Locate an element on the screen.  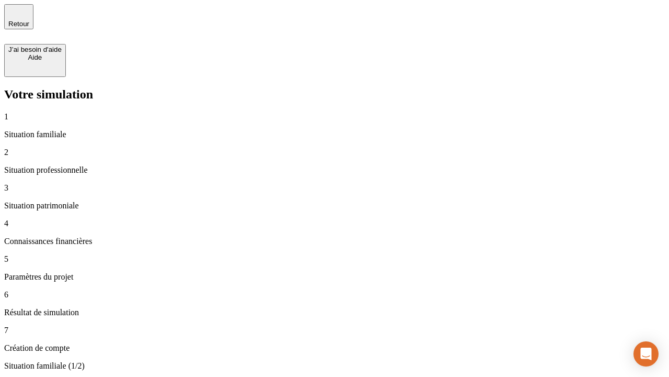
p: 6 is located at coordinates (335, 294).